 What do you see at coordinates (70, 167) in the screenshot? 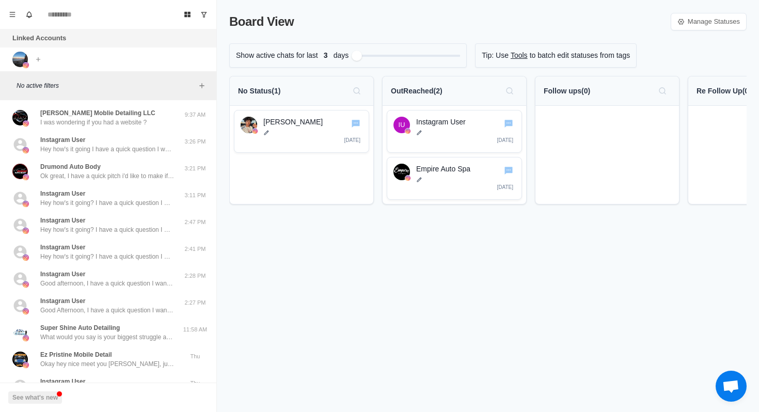
I see `p: Drumond Auto Body` at bounding box center [70, 167].